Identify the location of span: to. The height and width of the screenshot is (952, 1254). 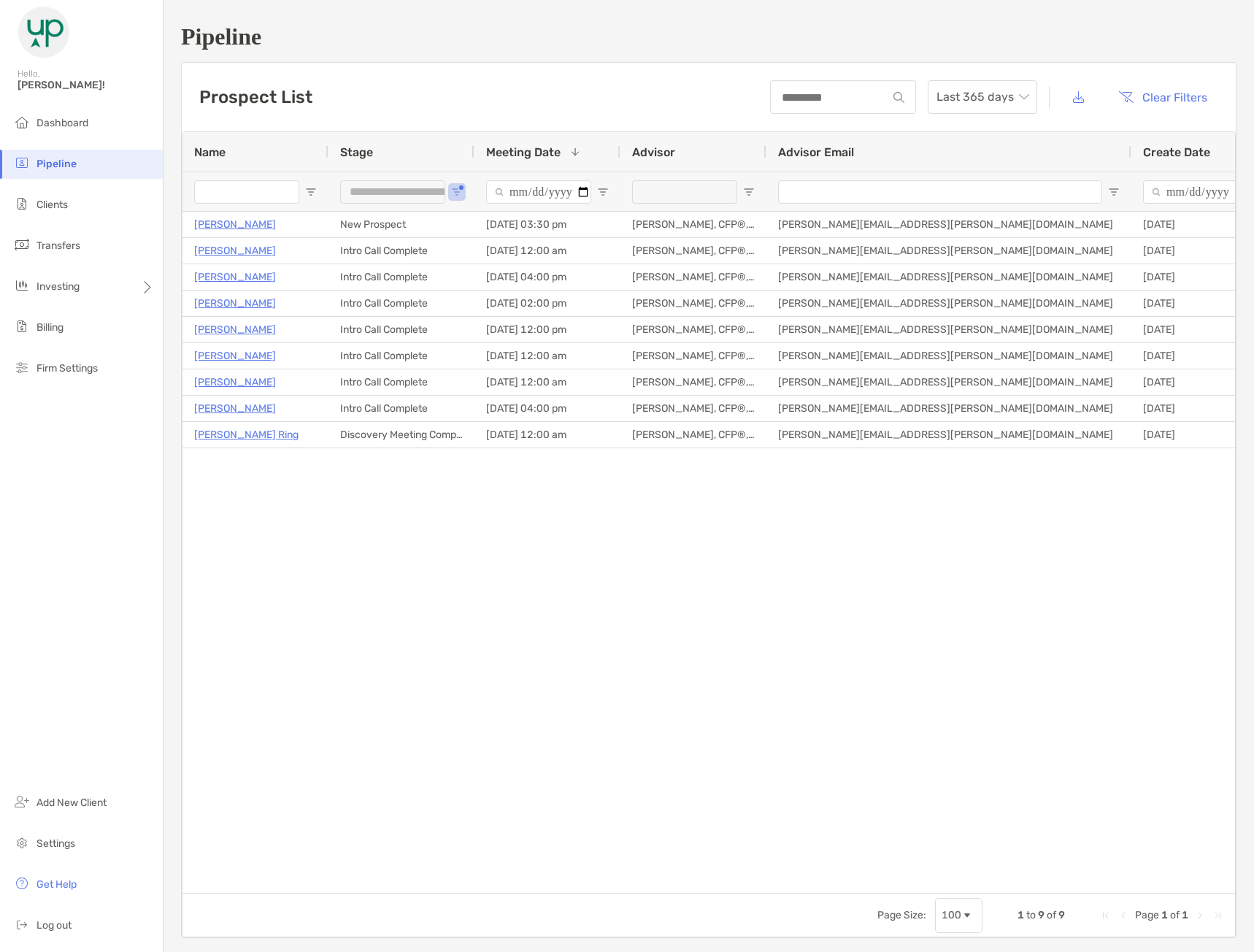
(1031, 915).